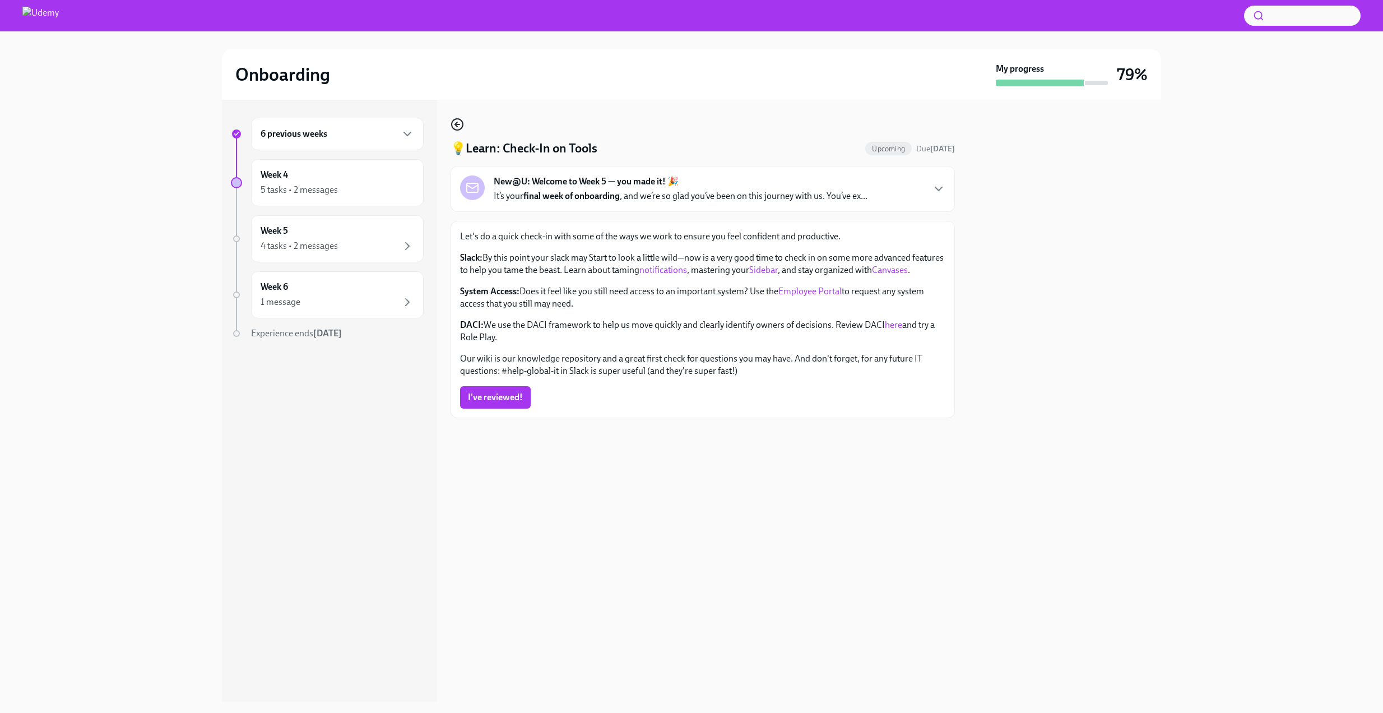  I want to click on span: Due, so click(935, 148).